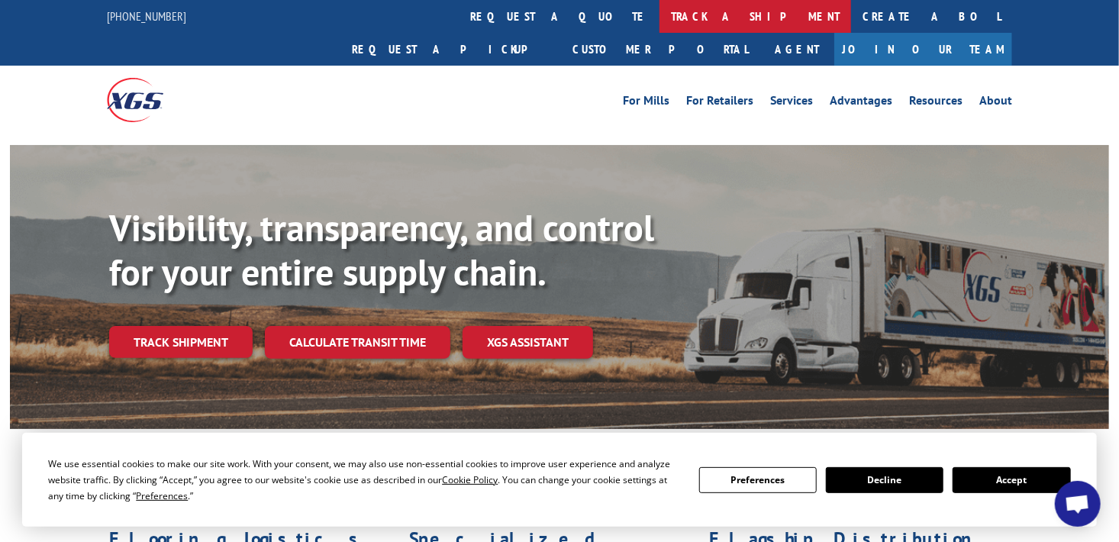  I want to click on a: Request a pickup, so click(450, 49).